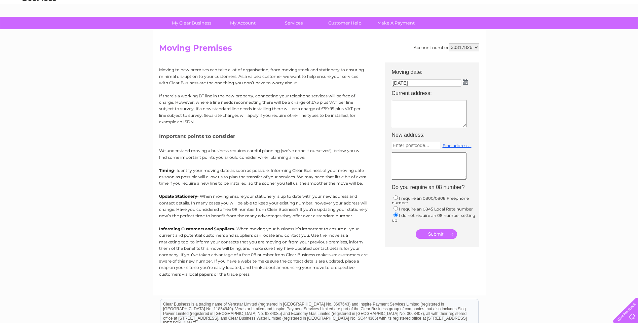 Image resolution: width=638 pixels, height=323 pixels. What do you see at coordinates (345, 23) in the screenshot?
I see `a: Customer Help` at bounding box center [345, 23].